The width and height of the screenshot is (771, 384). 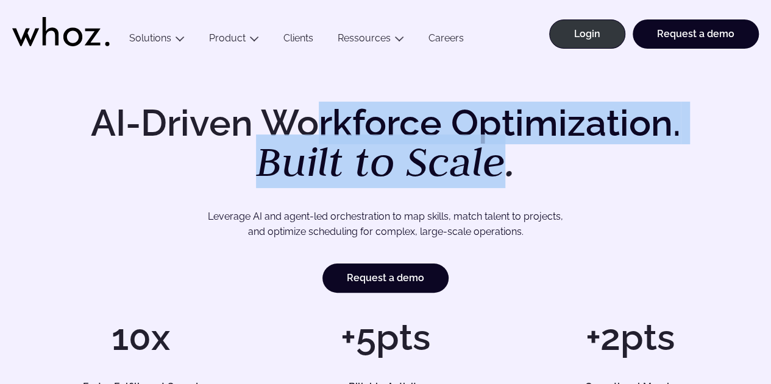 What do you see at coordinates (386, 144) in the screenshot?
I see `h1: AI-Driven Workforce Optimization.` at bounding box center [386, 144].